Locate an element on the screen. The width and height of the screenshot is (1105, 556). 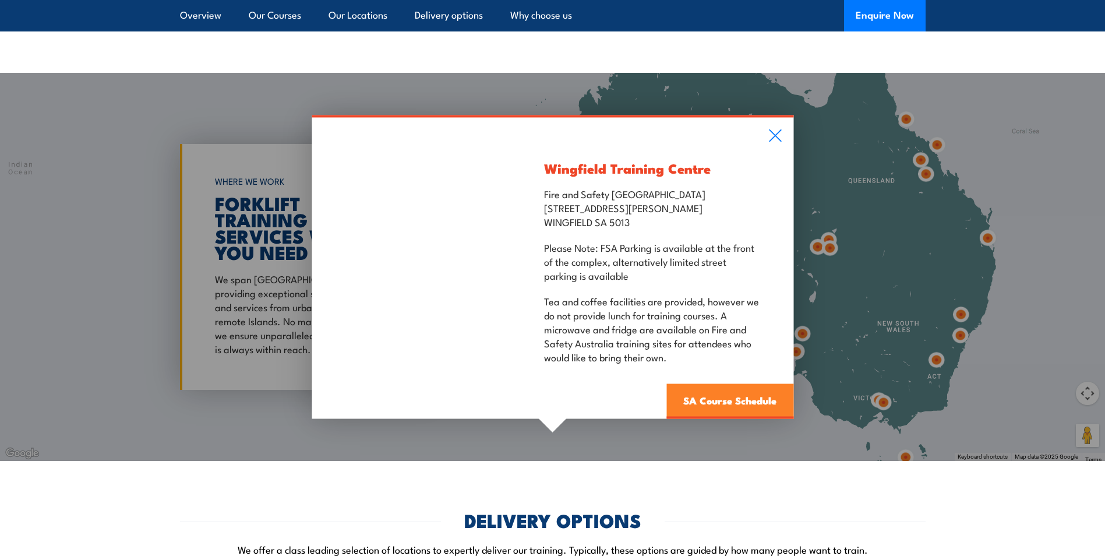
p: Tea and coffee facilities are provided, however we do not provide lunch for training courses. A m... is located at coordinates (653, 329).